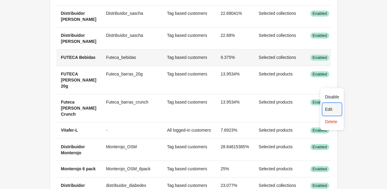 The width and height of the screenshot is (387, 189). What do you see at coordinates (332, 109) in the screenshot?
I see `span: Edit` at bounding box center [332, 109].